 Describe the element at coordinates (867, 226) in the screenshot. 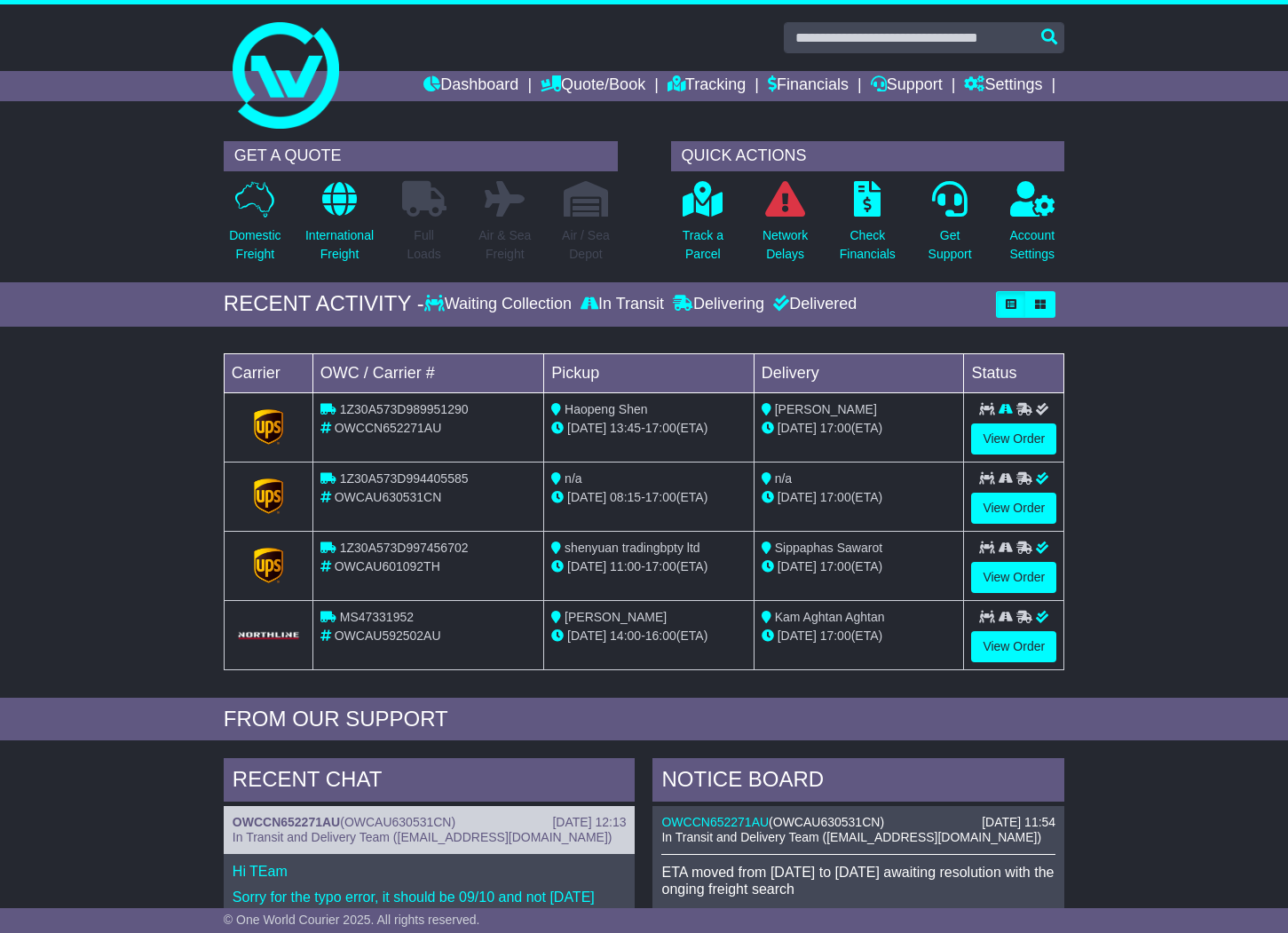

I see `a: CheckFinancials` at that location.